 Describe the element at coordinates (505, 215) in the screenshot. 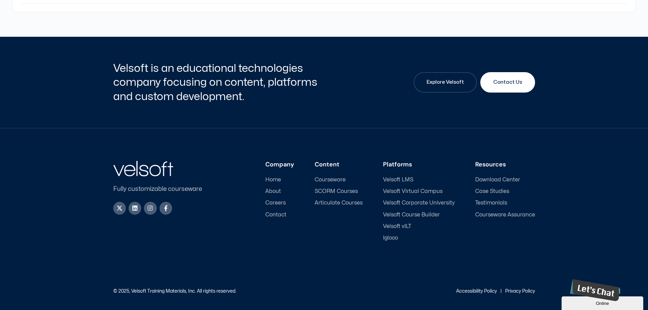

I see `span: Courseware Assurance` at that location.